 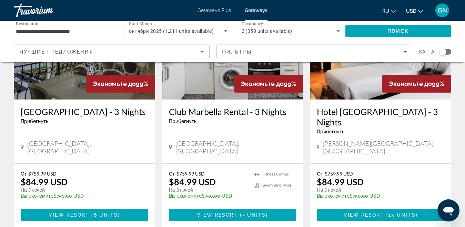 What do you see at coordinates (381, 215) in the screenshot?
I see `a: View Resort(13 units)` at bounding box center [381, 215].